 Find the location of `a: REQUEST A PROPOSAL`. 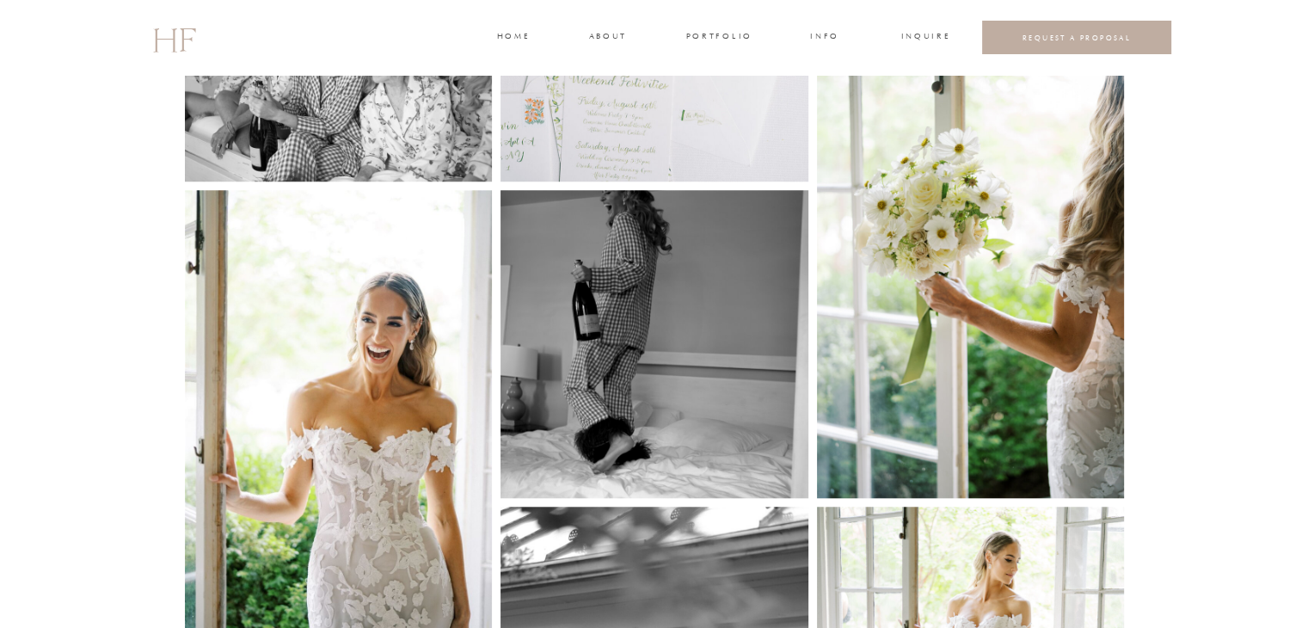

a: REQUEST A PROPOSAL is located at coordinates (1076, 37).